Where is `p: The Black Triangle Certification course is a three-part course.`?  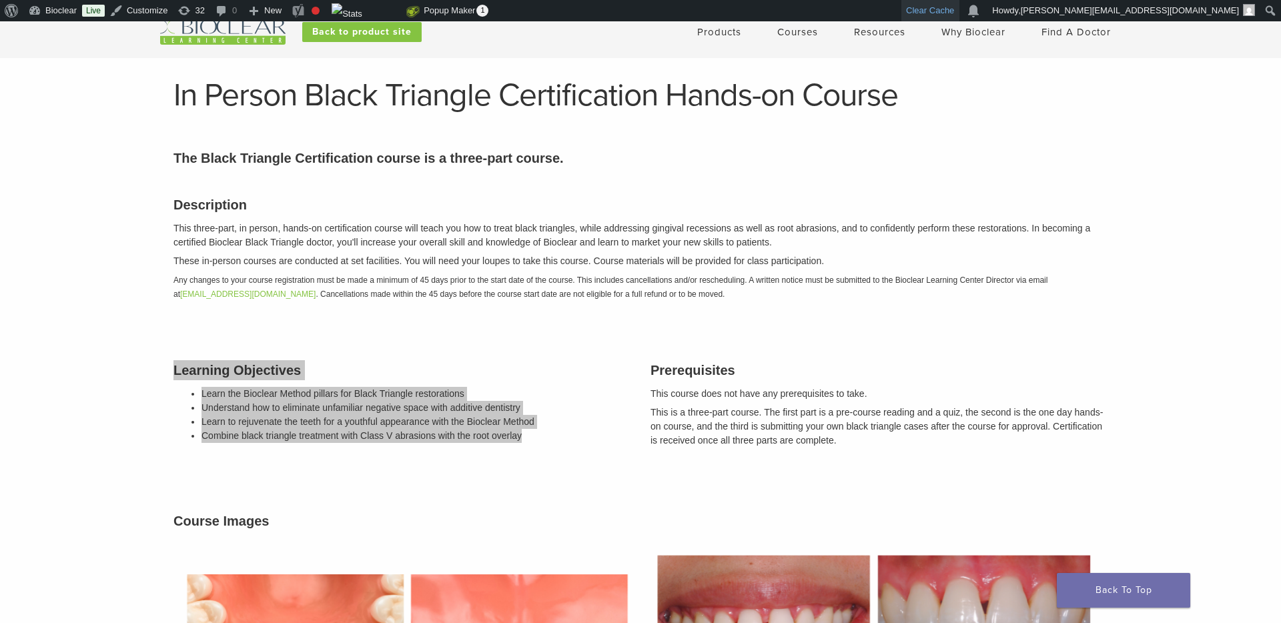
p: The Black Triangle Certification course is a three-part course. is located at coordinates (640, 158).